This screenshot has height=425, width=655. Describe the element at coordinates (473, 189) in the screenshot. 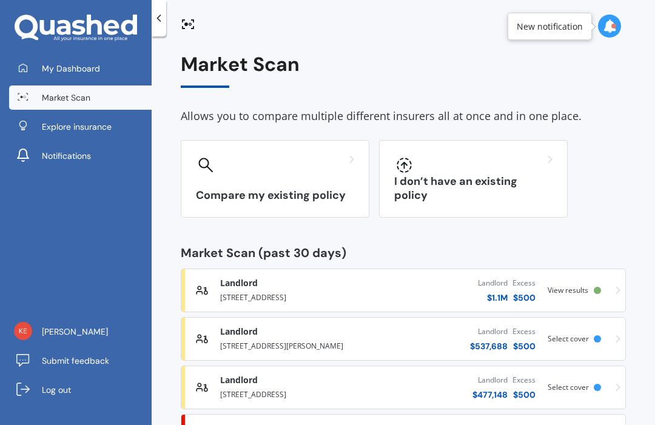

I see `h3: I don’t have an existing policy` at that location.